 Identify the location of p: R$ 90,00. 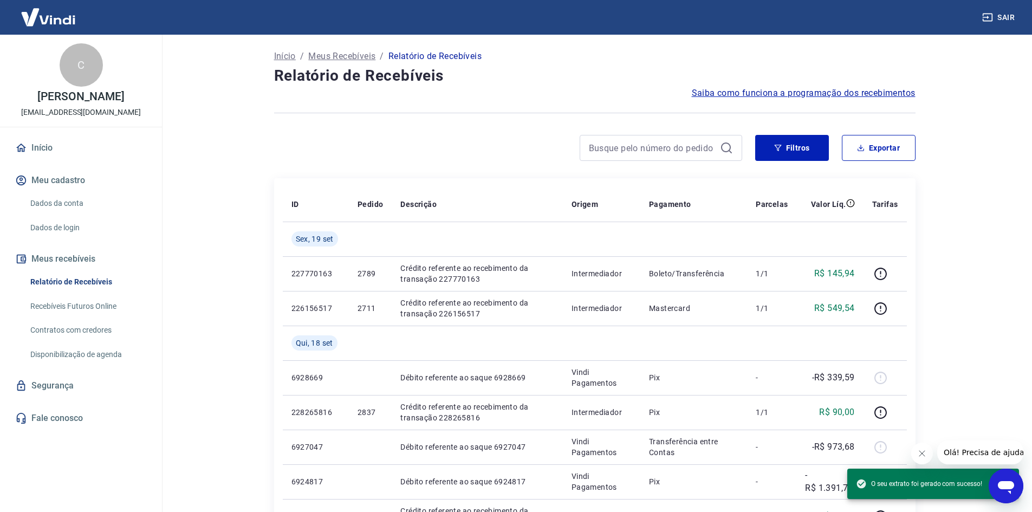
(836, 412).